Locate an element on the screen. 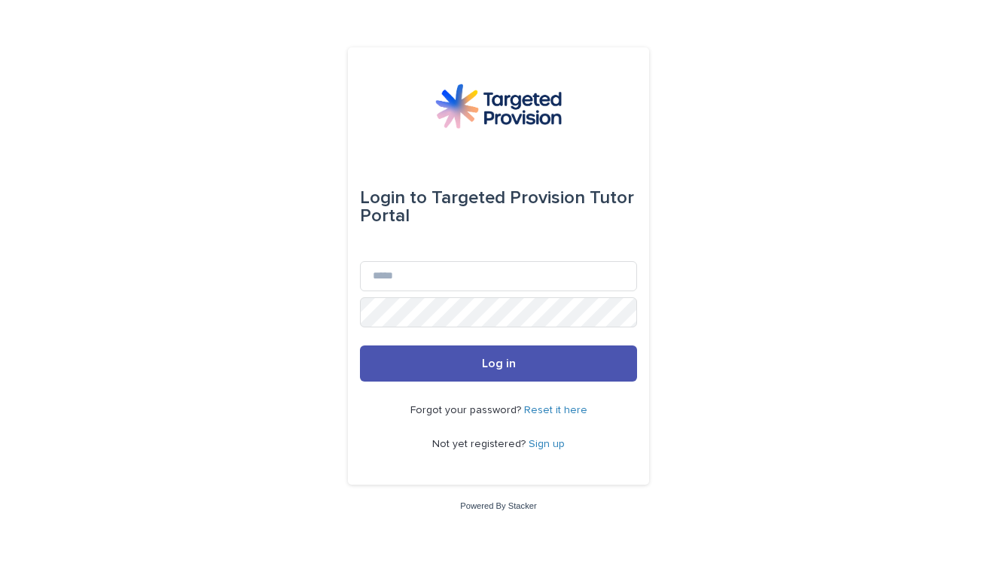 Image resolution: width=997 pixels, height=575 pixels. a: Powered By Stacker is located at coordinates (498, 506).